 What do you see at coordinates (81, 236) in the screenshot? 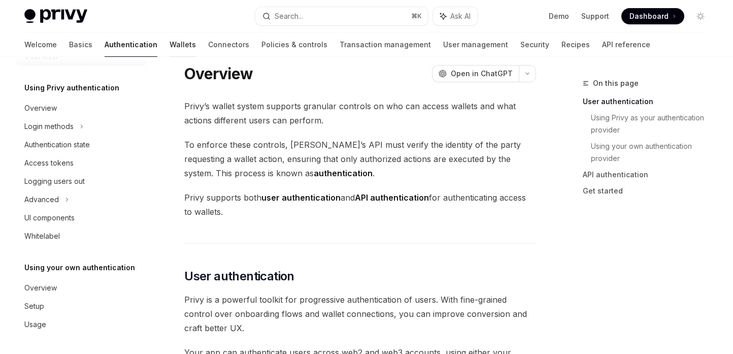
I see `a: Whitelabel` at bounding box center [81, 236].